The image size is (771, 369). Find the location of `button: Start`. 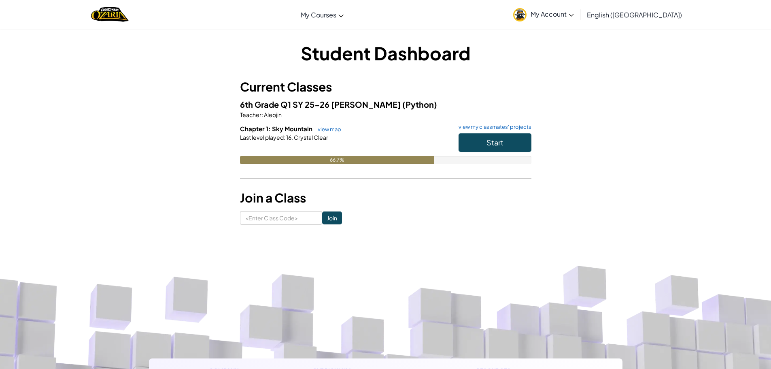

button: Start is located at coordinates (495, 142).